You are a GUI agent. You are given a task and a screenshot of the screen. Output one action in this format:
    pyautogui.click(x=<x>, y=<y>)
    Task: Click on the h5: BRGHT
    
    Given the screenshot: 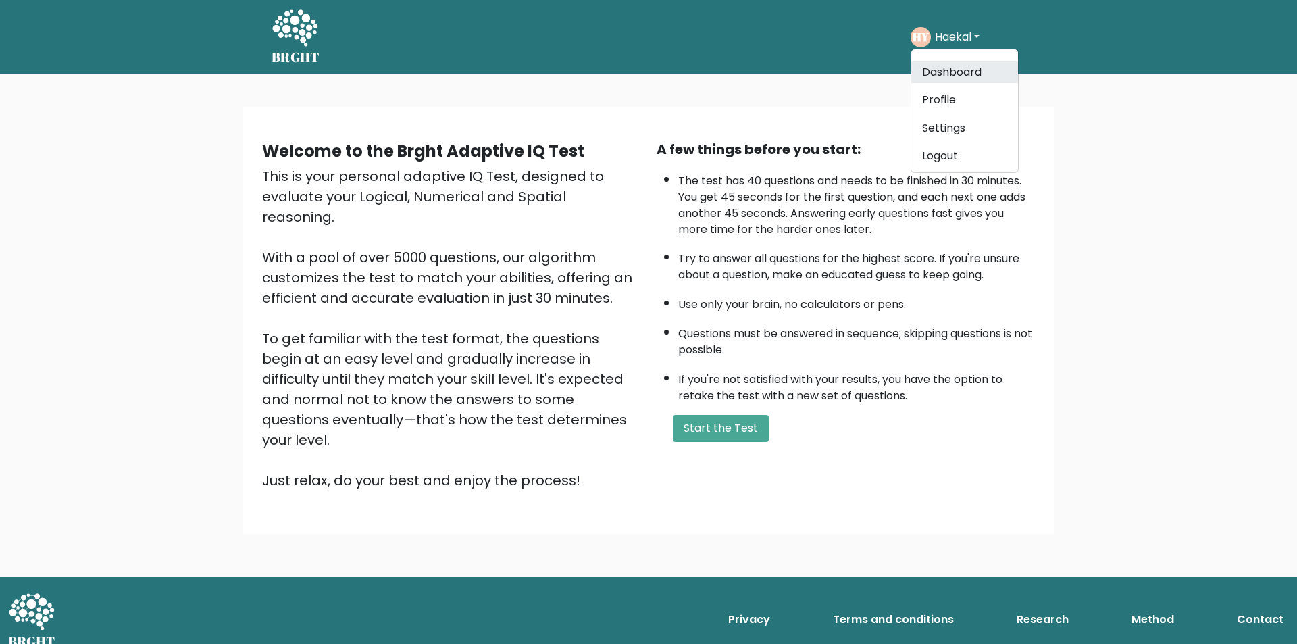 What is the action you would take?
    pyautogui.click(x=296, y=57)
    